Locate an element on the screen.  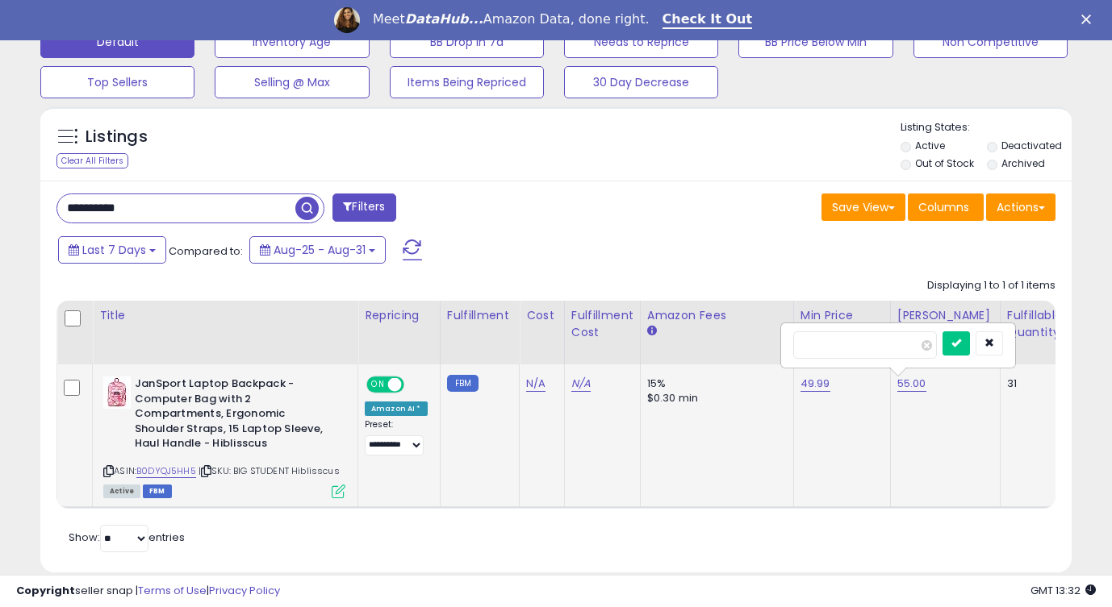
div: seller snap | | is located at coordinates (148, 591).